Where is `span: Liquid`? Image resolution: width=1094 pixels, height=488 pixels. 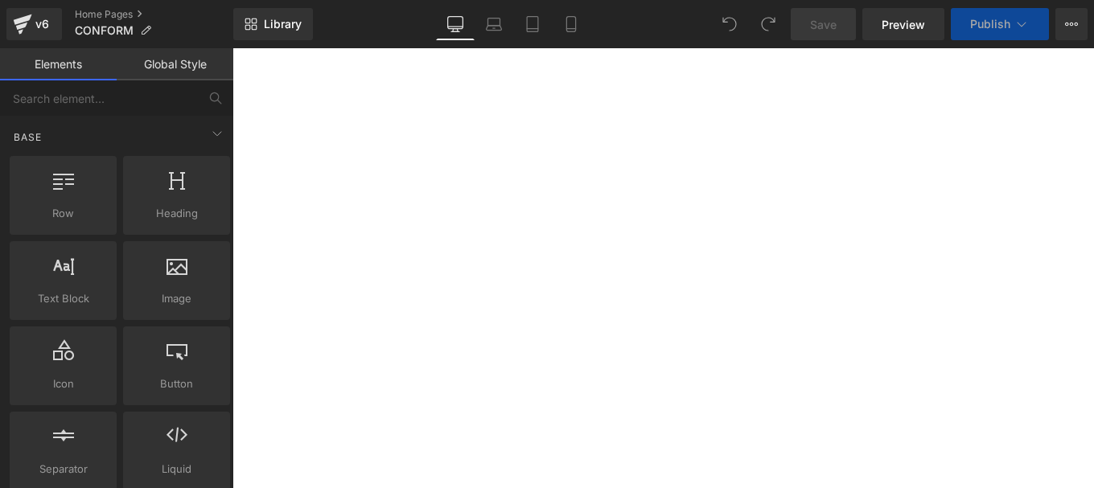 span: Liquid is located at coordinates (176, 469).